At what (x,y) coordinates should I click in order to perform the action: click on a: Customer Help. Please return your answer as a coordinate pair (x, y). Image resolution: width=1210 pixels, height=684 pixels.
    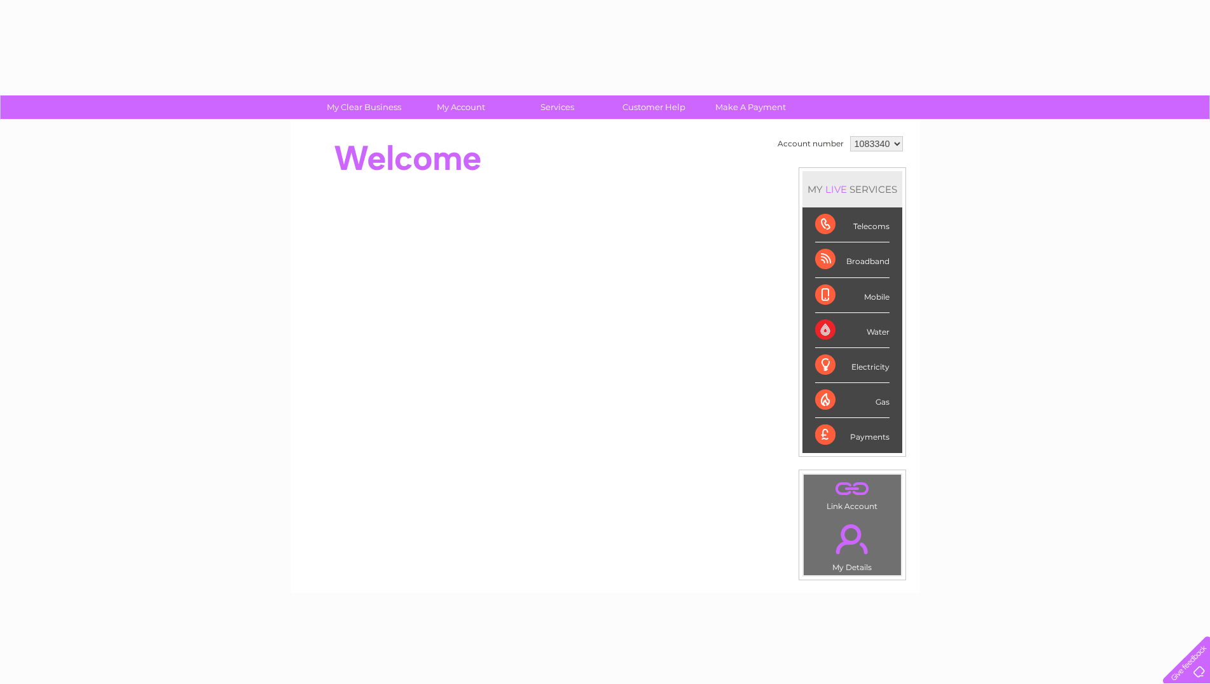
    Looking at the image, I should click on (654, 107).